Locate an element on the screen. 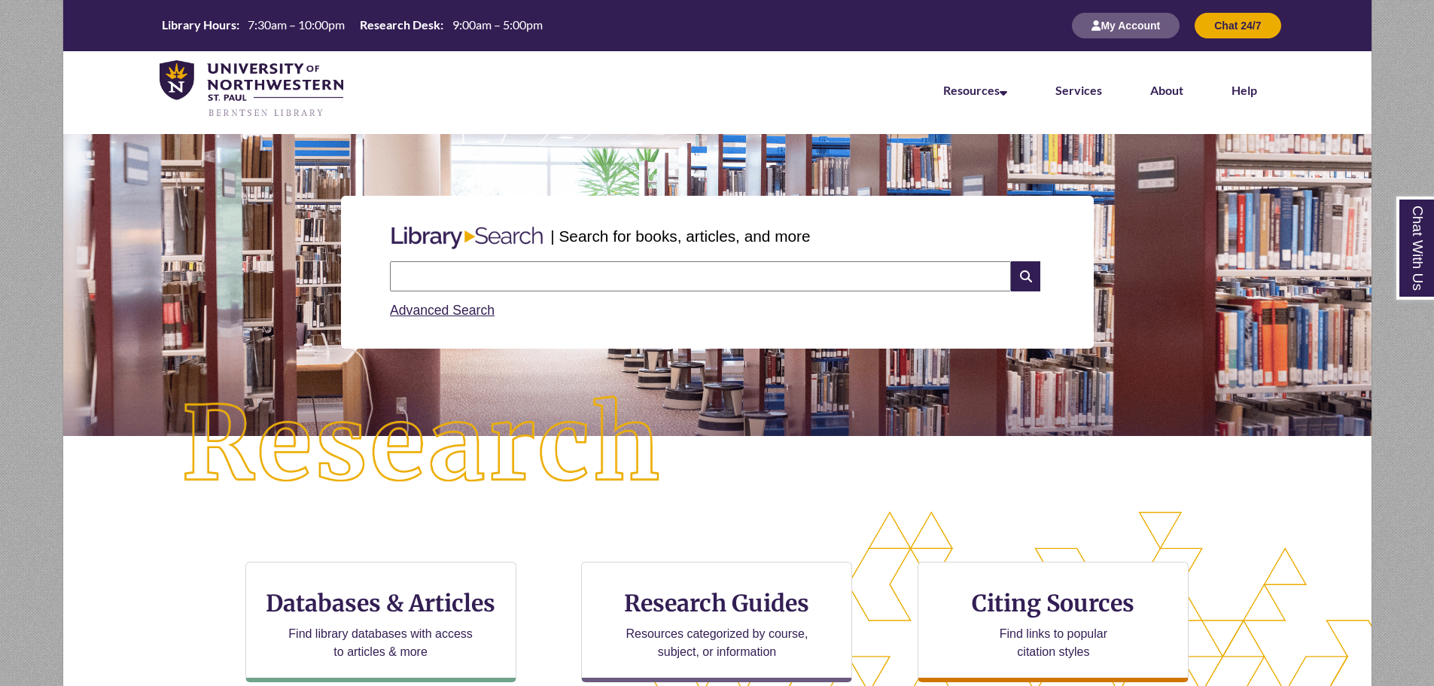 This screenshot has height=686, width=1434. a: Advanced Search is located at coordinates (442, 310).